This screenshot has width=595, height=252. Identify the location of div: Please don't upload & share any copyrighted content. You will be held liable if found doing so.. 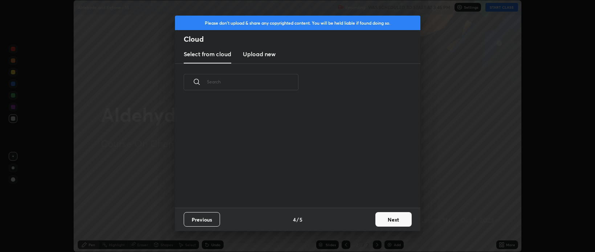
(298, 23).